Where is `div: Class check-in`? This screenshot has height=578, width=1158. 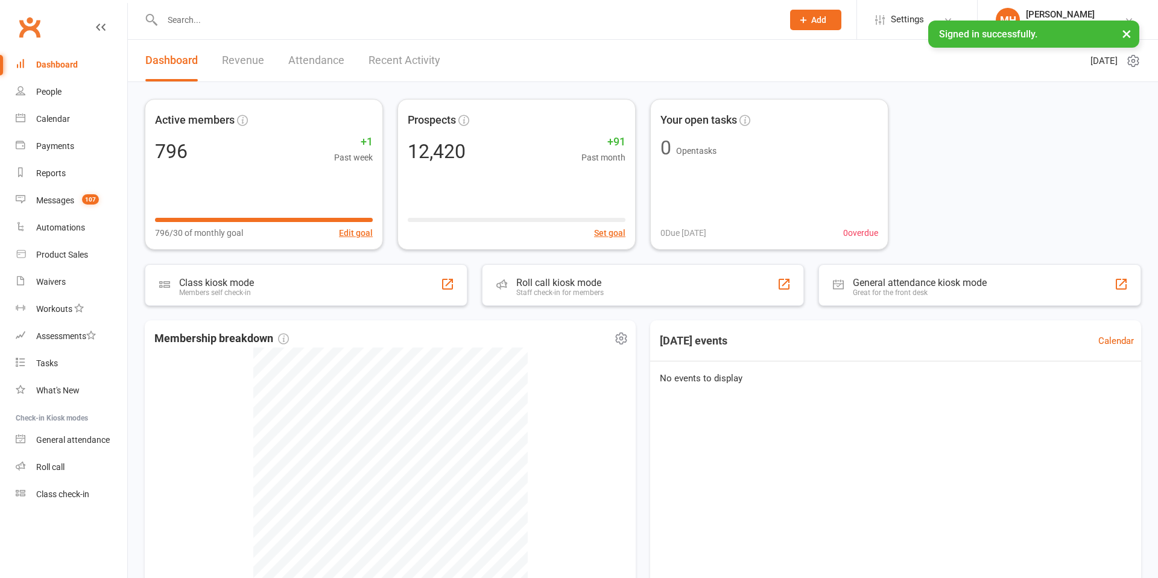 div: Class check-in is located at coordinates (63, 494).